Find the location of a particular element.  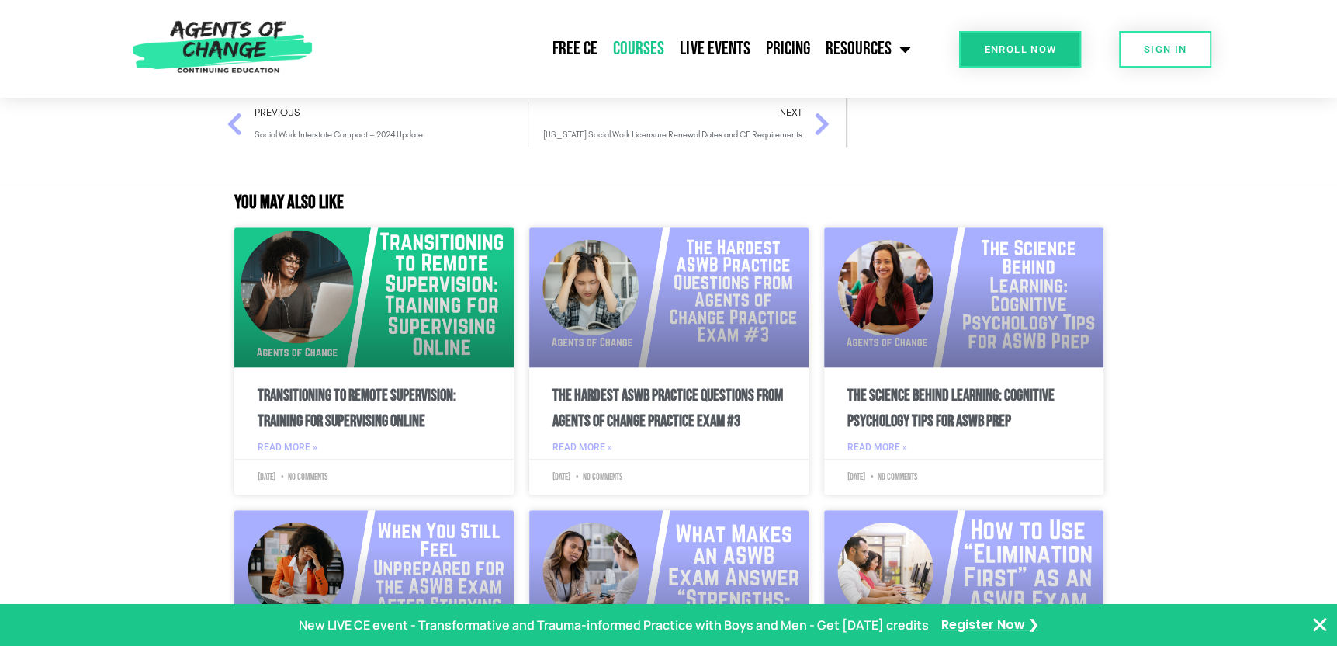

a: Read more about The Hardest ASWB Practice Questions from Agents of Change Practice Exam #3 is located at coordinates (582, 447).